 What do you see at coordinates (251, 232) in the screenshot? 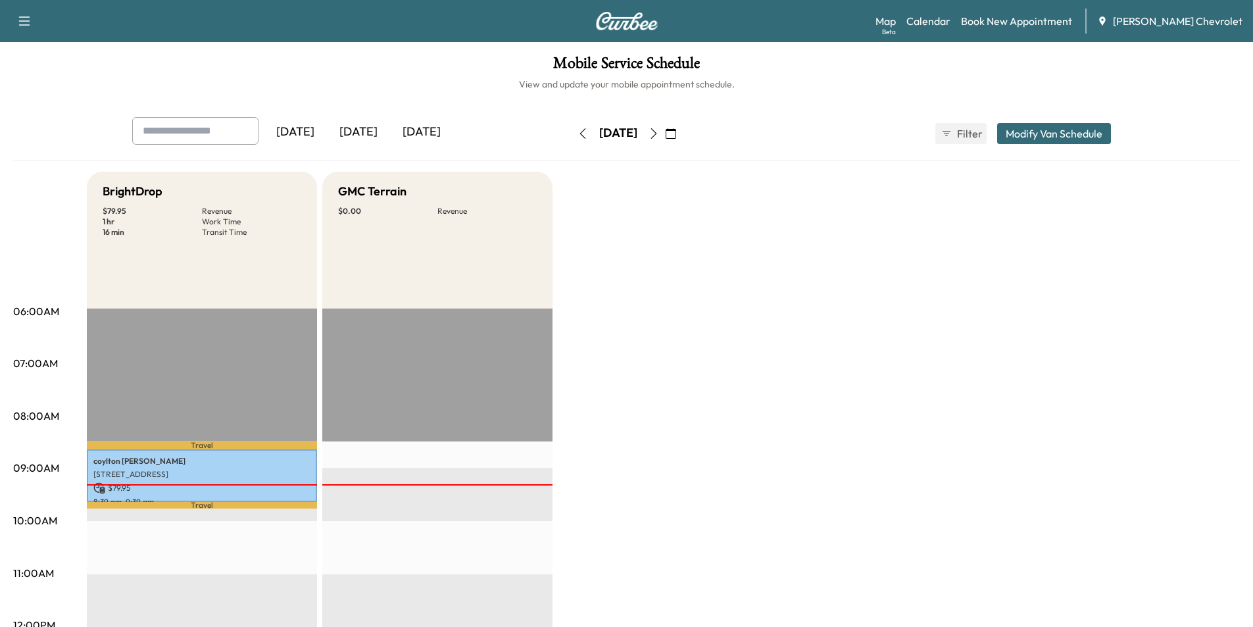
I see `p: Transit Time` at bounding box center [251, 232].